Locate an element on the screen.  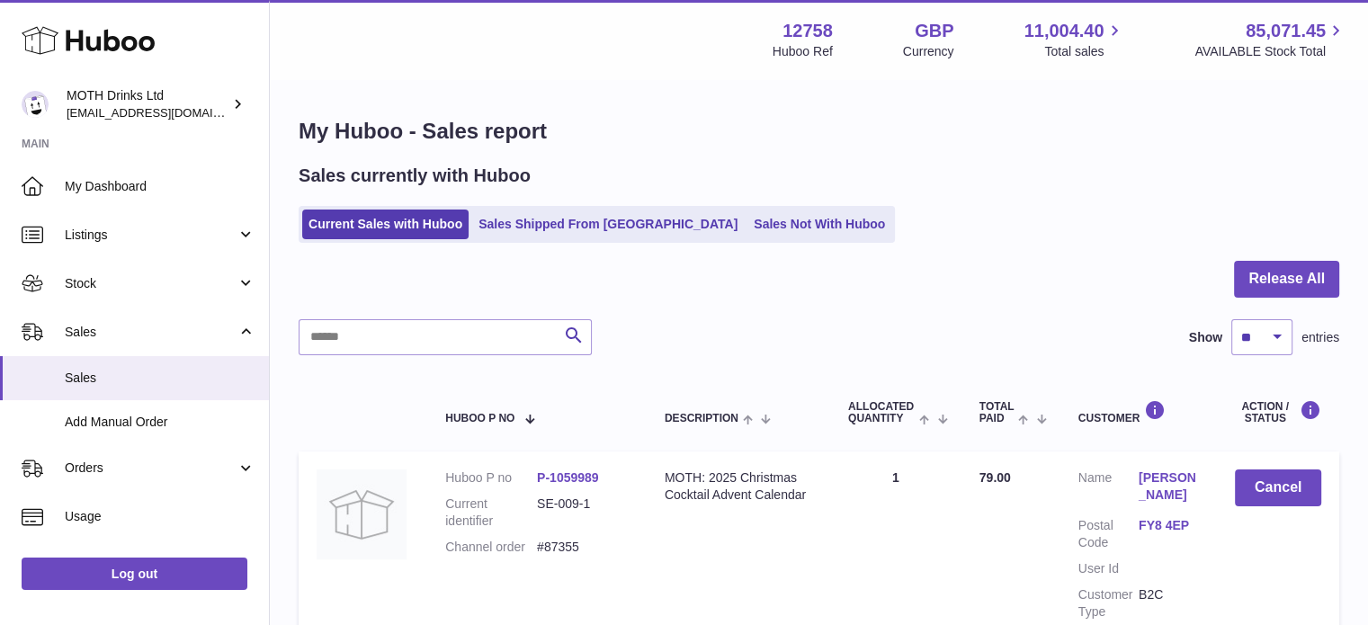
dt: Customer Type is located at coordinates (1108, 604).